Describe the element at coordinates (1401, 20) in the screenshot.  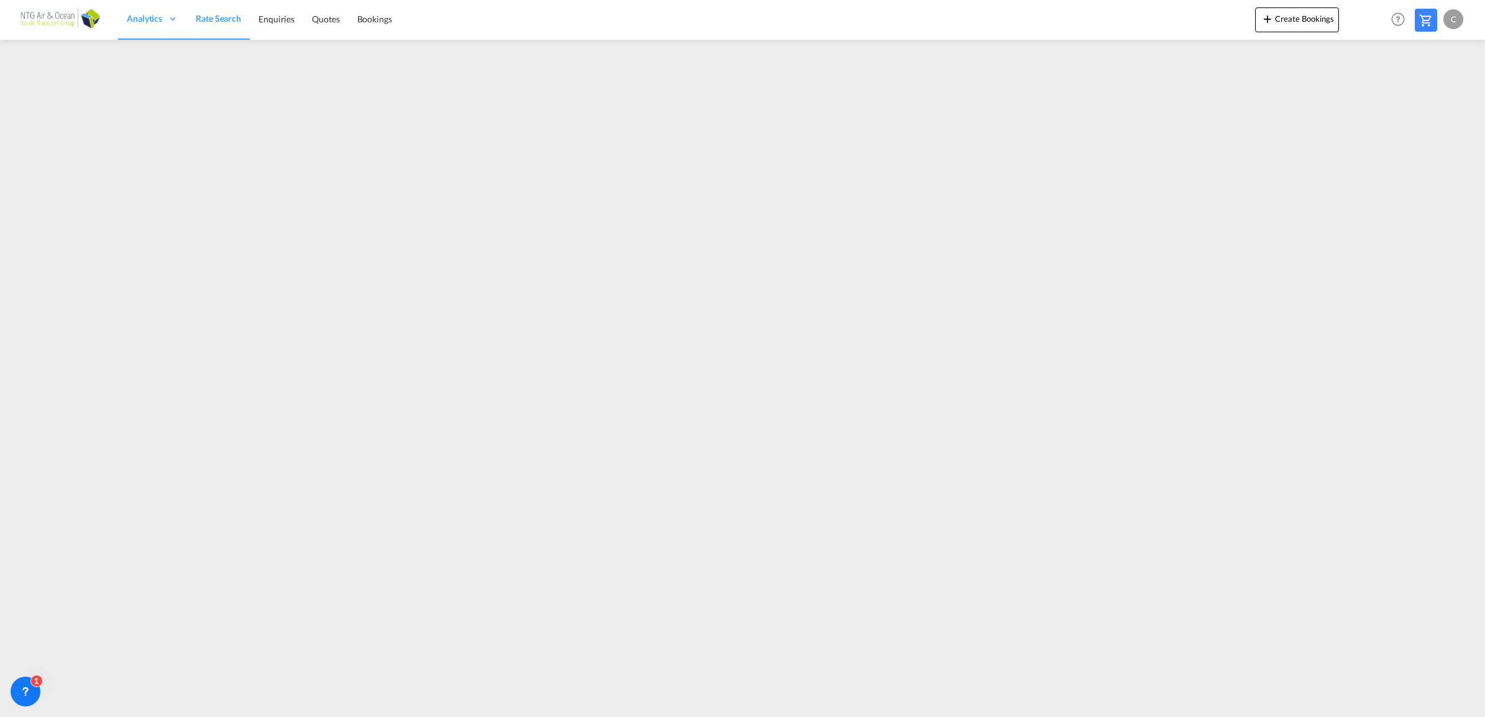
I see `div: Help` at that location.